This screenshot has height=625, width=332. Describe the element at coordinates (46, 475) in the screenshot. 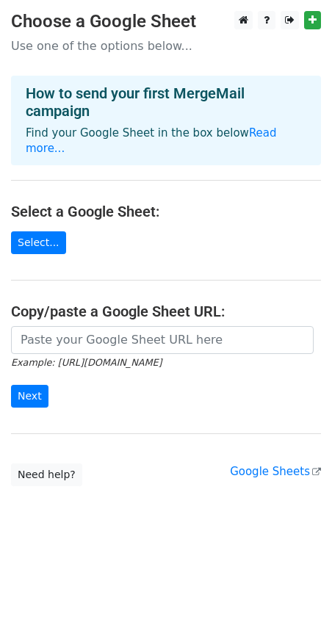

I see `a: Need help?` at that location.